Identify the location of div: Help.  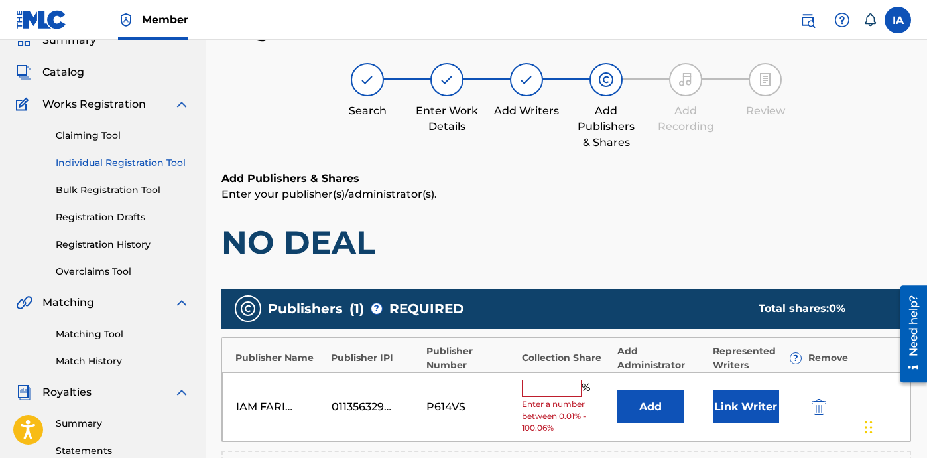
(842, 20).